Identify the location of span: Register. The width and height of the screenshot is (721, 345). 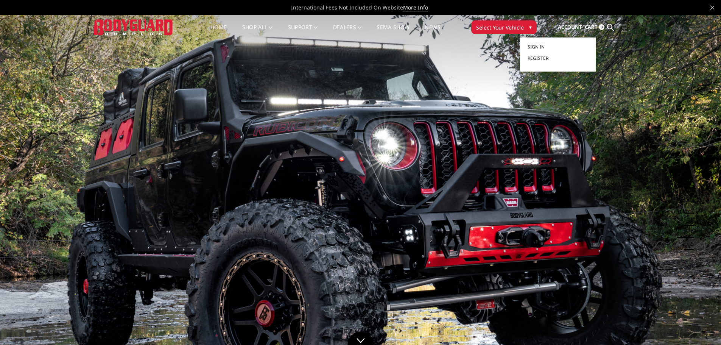
(538, 58).